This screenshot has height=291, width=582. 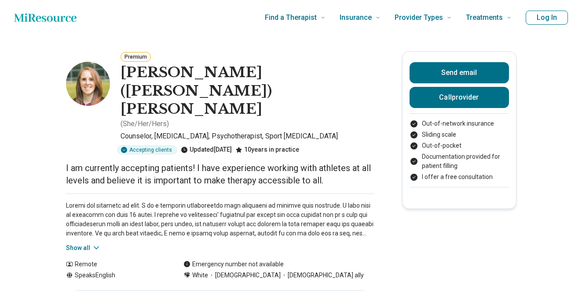 I want to click on a: Home page, so click(x=45, y=18).